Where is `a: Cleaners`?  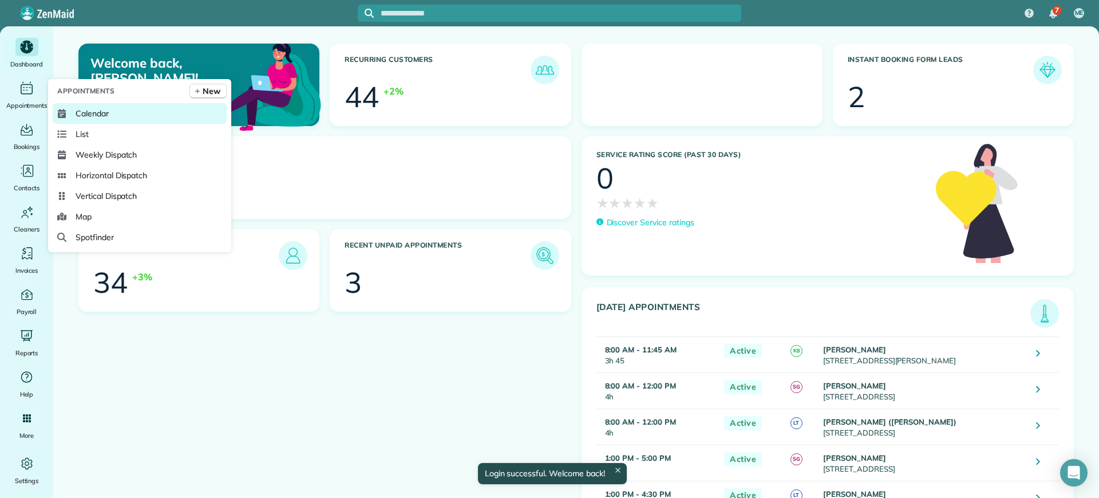
a: Cleaners is located at coordinates (26, 219).